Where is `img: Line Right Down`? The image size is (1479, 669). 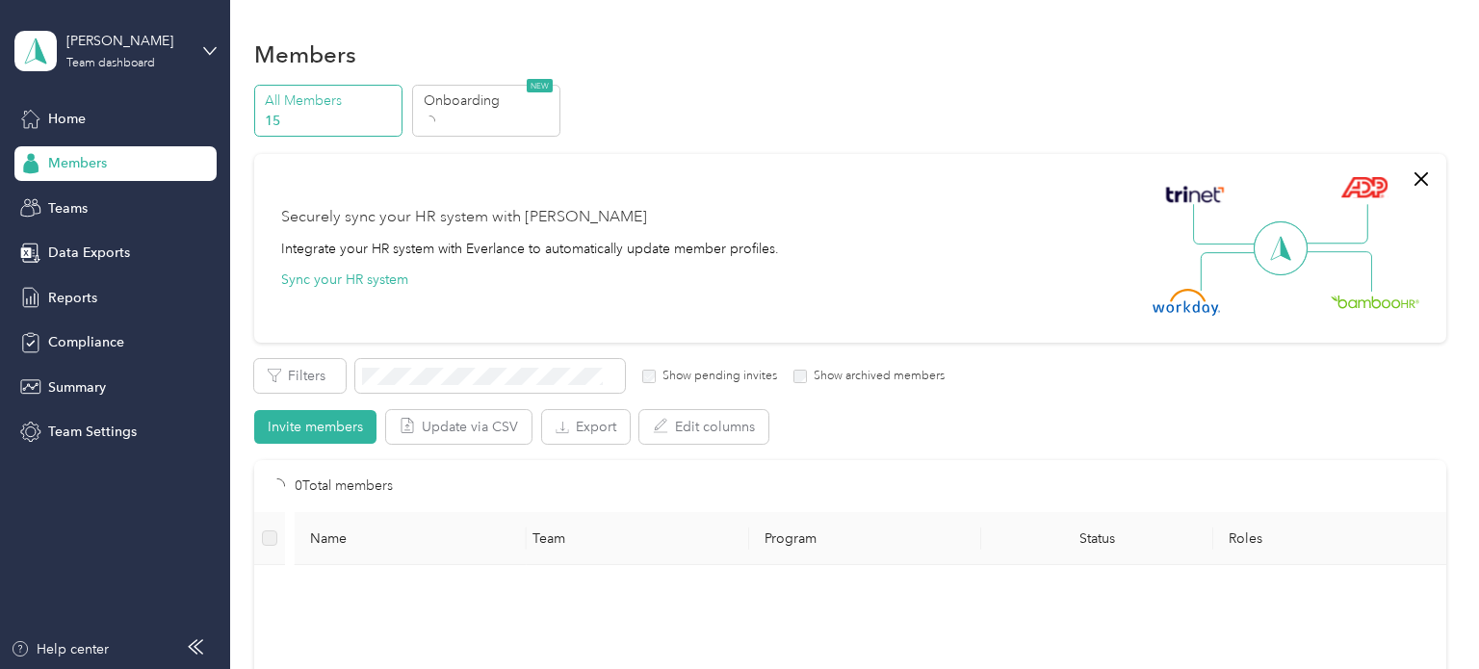
img: Line Right Down is located at coordinates (1338, 271).